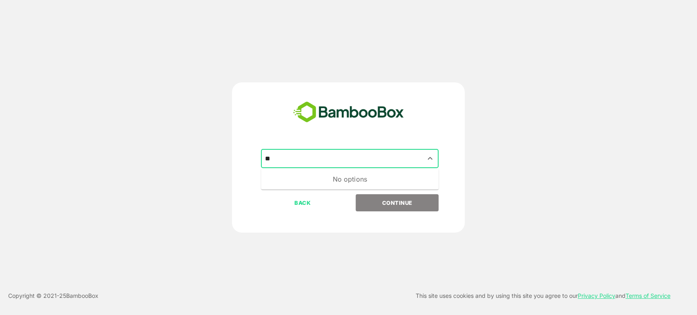 The image size is (697, 315). I want to click on button: CONTINUE, so click(397, 203).